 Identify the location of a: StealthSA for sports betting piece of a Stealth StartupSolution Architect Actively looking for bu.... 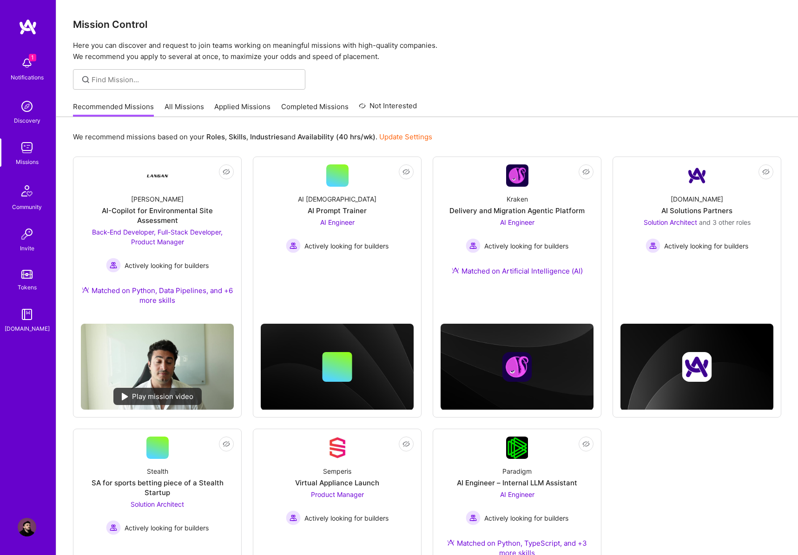
(157, 491).